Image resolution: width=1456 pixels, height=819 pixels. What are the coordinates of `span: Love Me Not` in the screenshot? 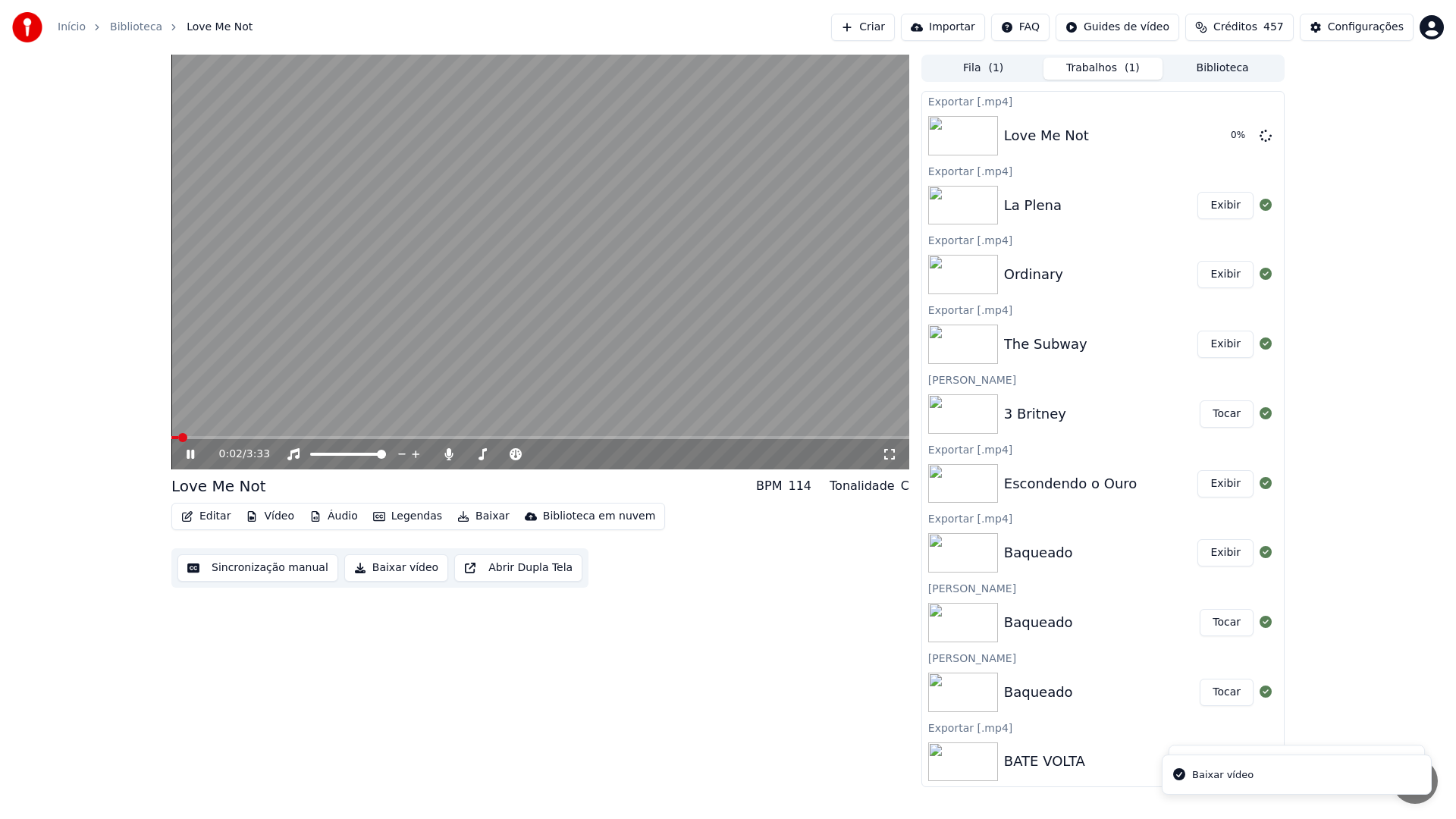 It's located at (219, 27).